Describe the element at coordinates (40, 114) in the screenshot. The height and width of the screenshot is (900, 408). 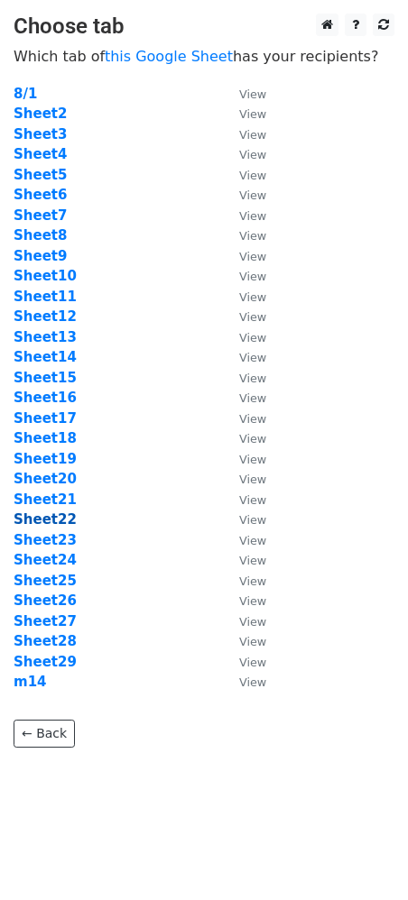
I see `a: Sheet2` at that location.